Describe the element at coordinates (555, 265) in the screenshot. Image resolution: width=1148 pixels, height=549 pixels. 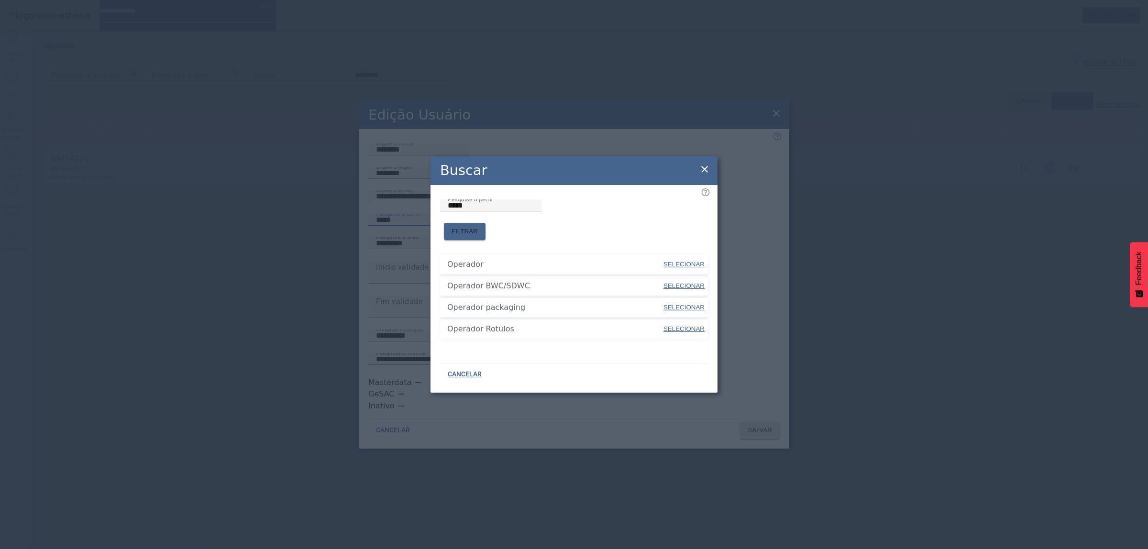
I see `span: Operador` at that location.